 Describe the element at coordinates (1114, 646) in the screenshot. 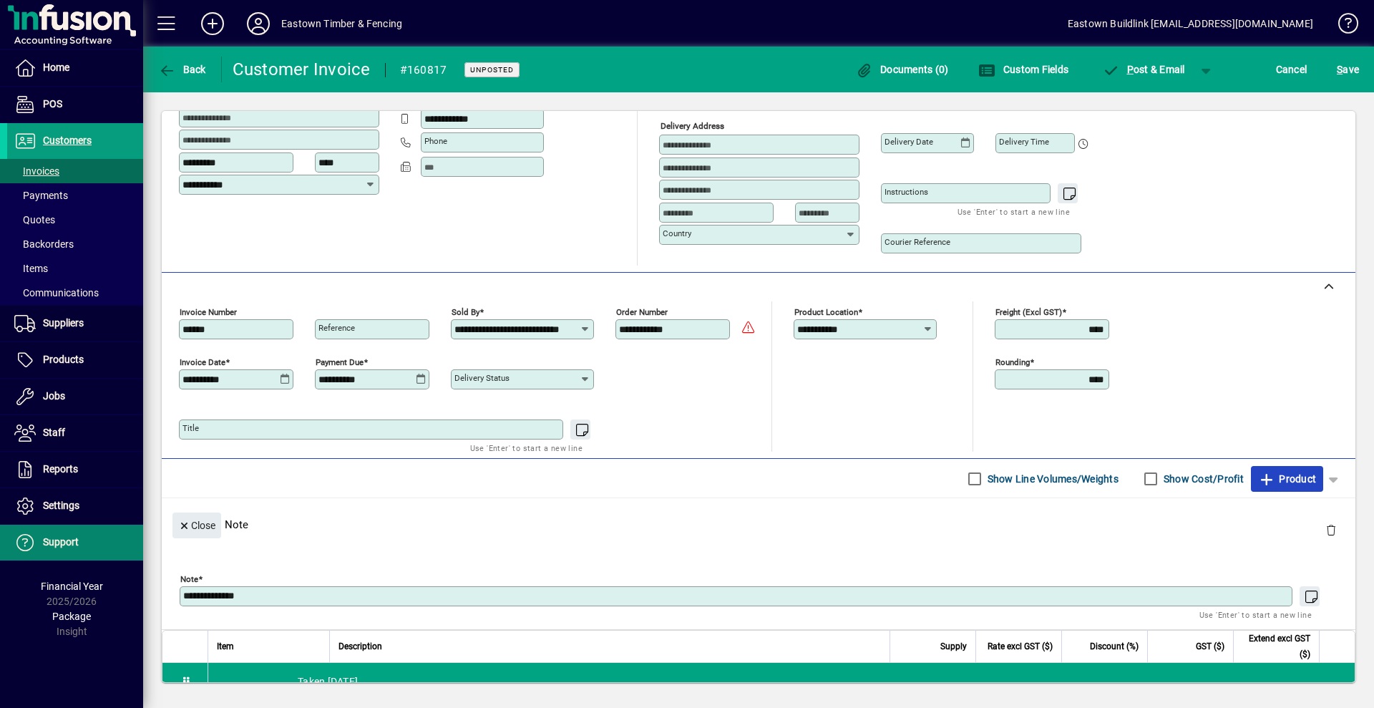

I see `span: Discount (%)` at that location.